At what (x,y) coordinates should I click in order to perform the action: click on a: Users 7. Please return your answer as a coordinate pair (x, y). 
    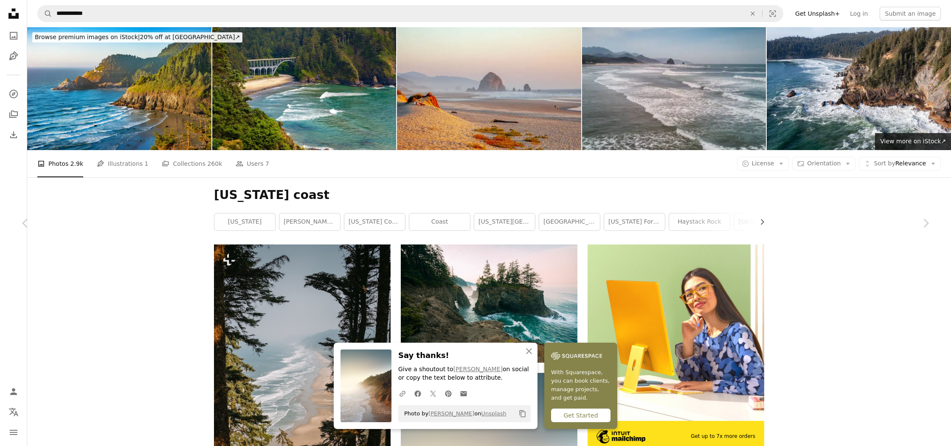
    Looking at the image, I should click on (252, 164).